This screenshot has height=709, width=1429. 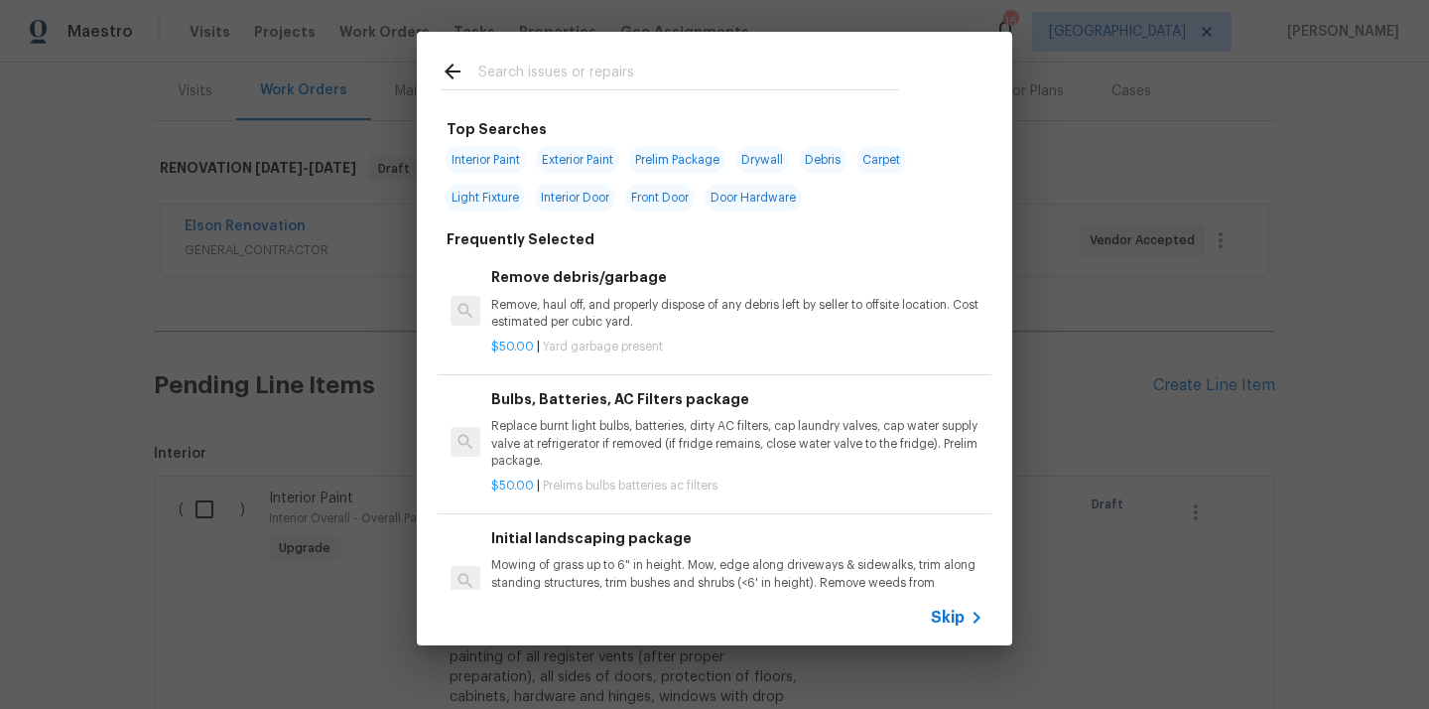 What do you see at coordinates (496, 129) in the screenshot?
I see `h6: Top Searches` at bounding box center [496, 129].